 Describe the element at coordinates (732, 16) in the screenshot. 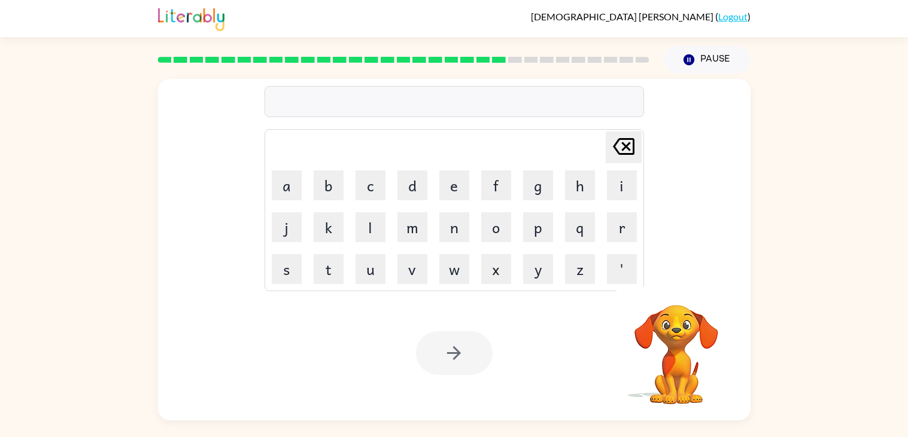

I see `a: Logout` at that location.